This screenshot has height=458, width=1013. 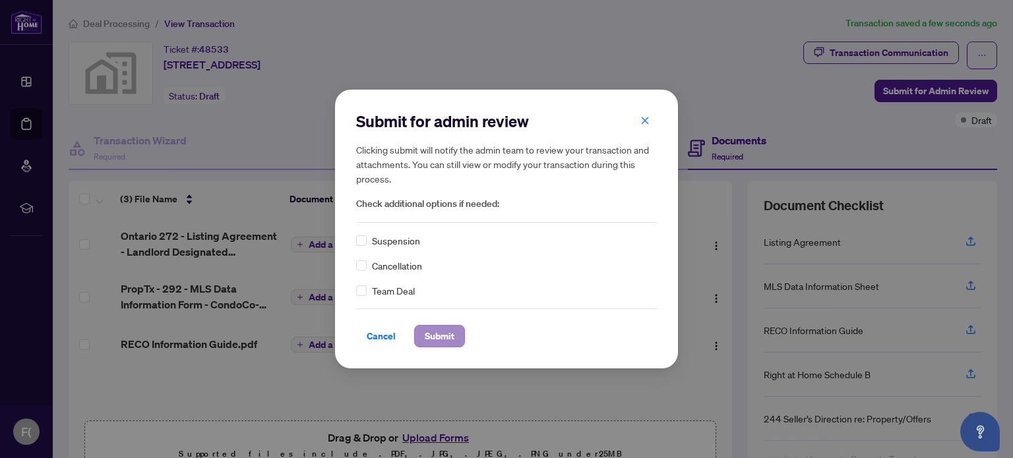 What do you see at coordinates (381, 336) in the screenshot?
I see `button: Cancel` at bounding box center [381, 336].